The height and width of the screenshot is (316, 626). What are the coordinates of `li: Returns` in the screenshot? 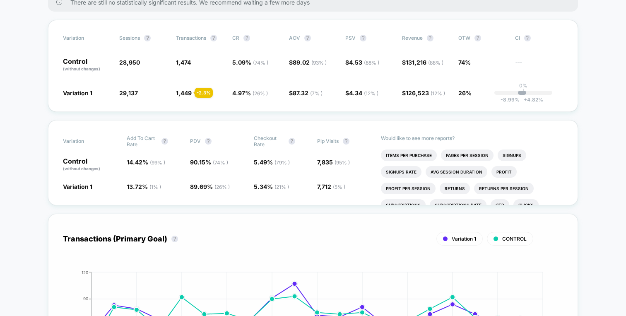 It's located at (455, 188).